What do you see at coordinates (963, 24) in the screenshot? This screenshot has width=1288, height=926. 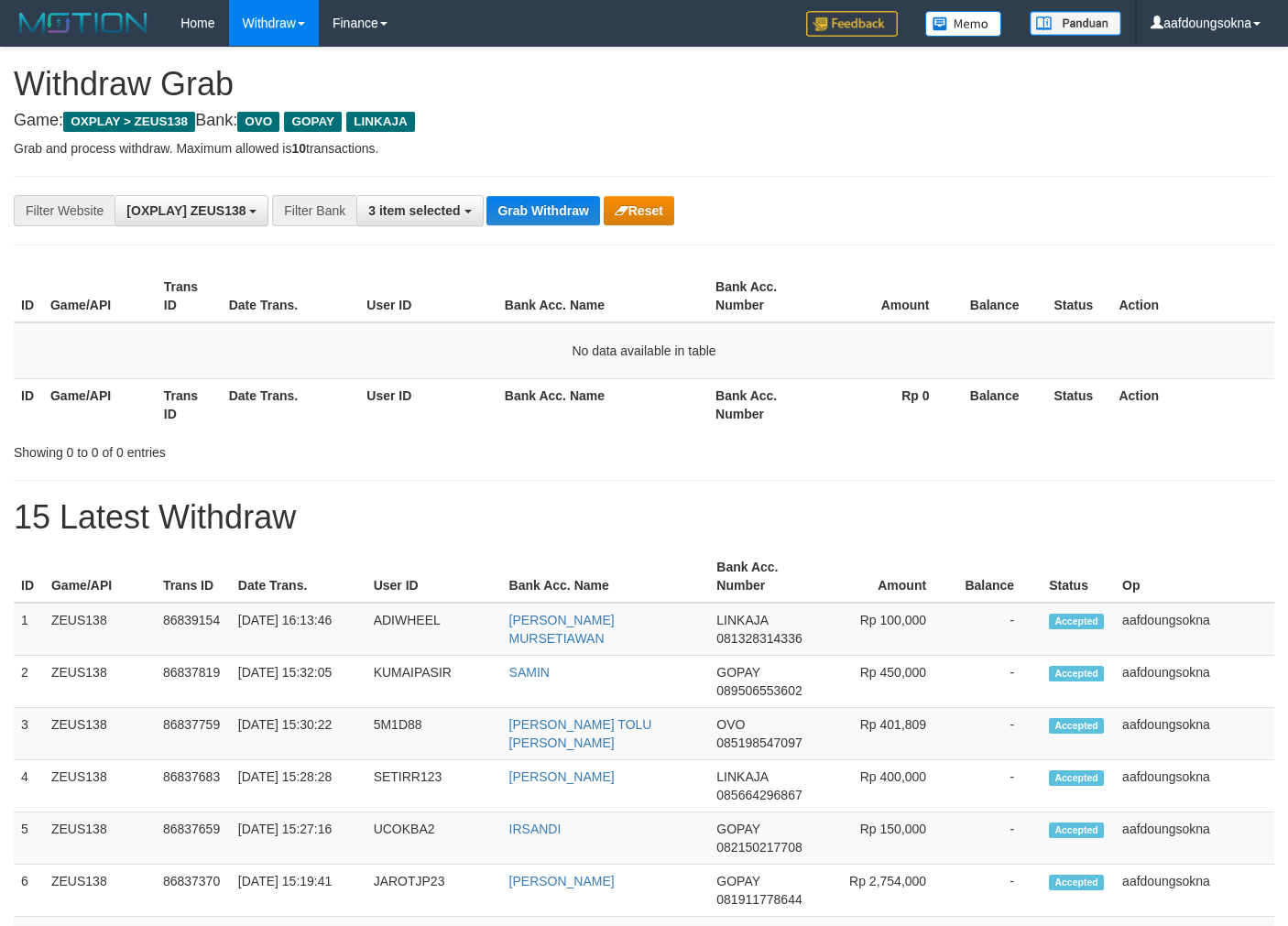 I see `img: Button%20Memo.svg` at bounding box center [963, 24].